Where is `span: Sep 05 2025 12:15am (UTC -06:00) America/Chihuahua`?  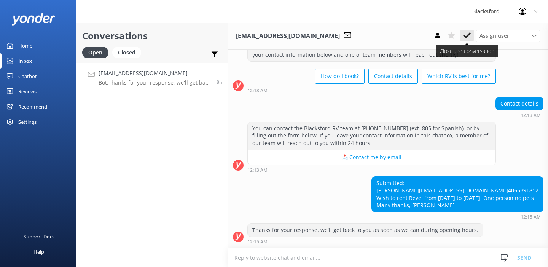 span: Sep 05 2025 12:15am (UTC -06:00) America/Chihuahua is located at coordinates (219, 82).